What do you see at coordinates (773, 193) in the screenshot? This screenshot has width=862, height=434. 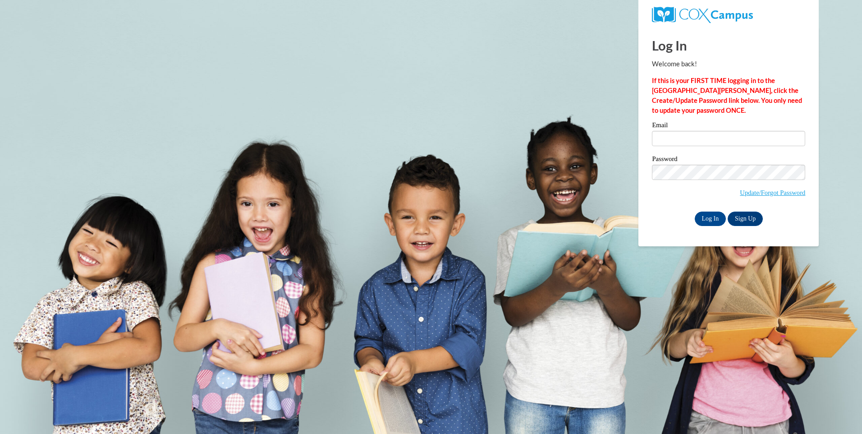 I see `a: Update/Forgot Password` at bounding box center [773, 193].